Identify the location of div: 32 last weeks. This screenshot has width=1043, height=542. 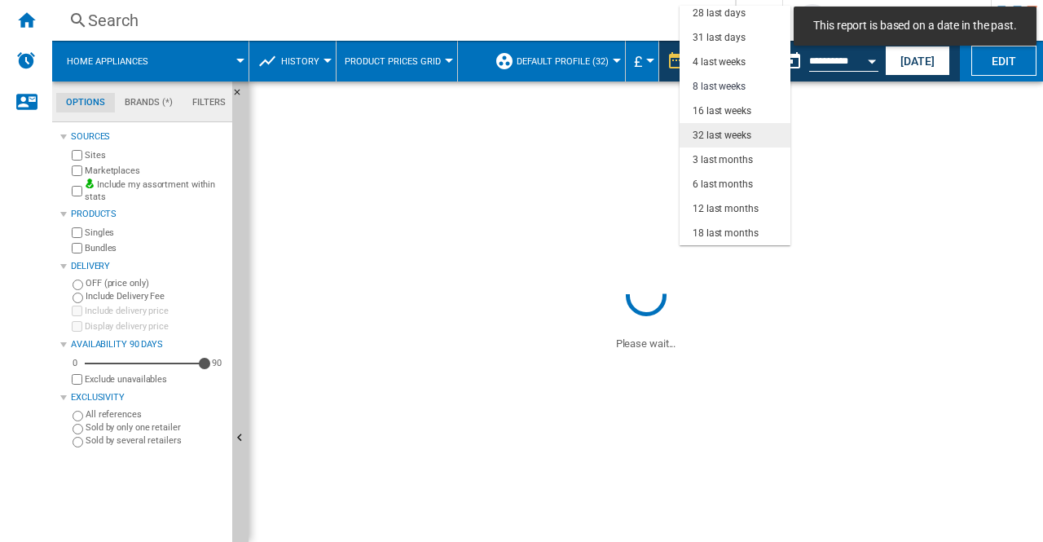
(722, 135).